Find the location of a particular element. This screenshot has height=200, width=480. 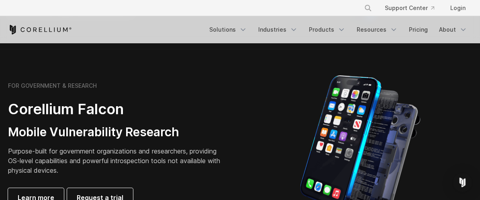

a: Resources is located at coordinates (377, 30).